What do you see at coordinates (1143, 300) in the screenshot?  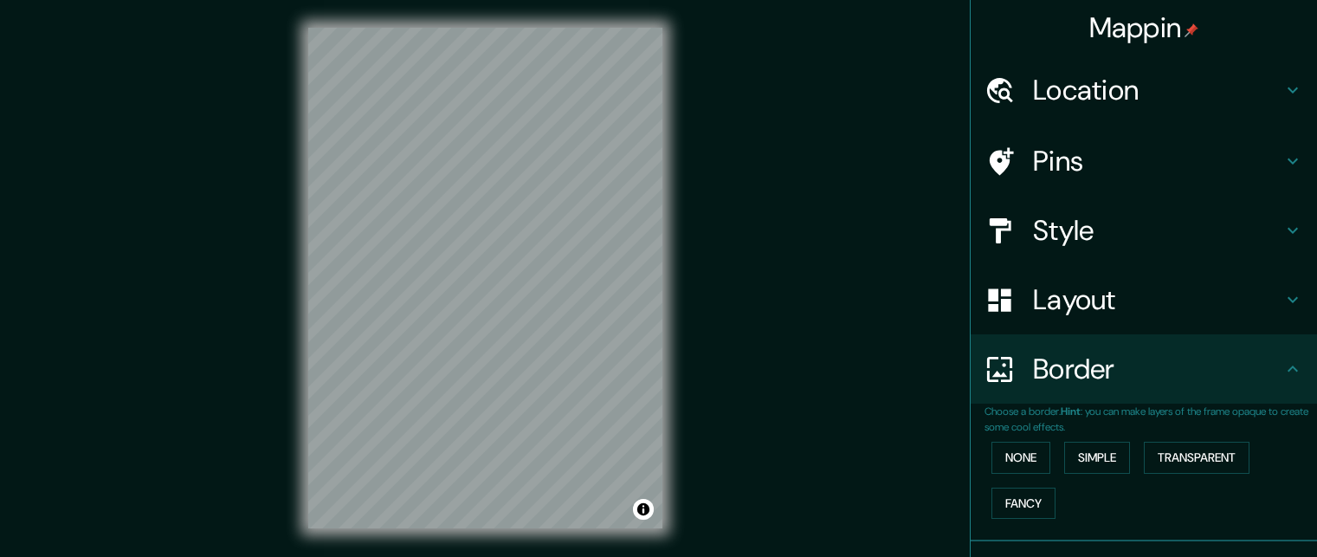 I see `div: Layout` at bounding box center [1143, 300].